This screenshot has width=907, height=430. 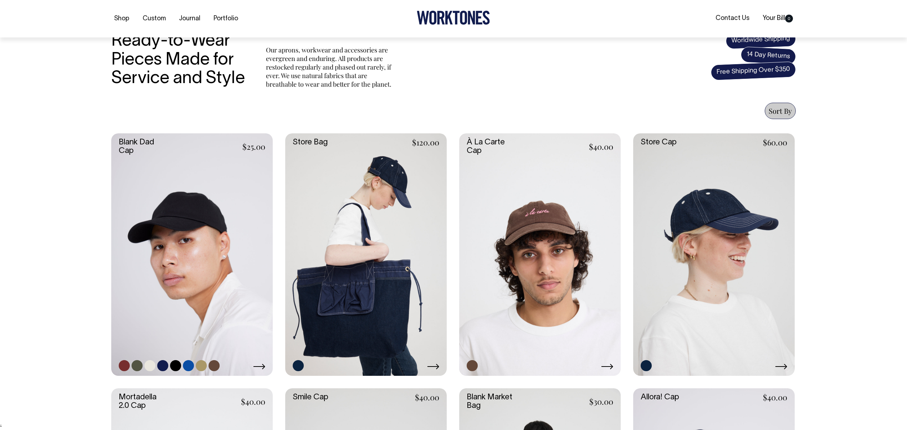 I want to click on span: 14 Day Returns, so click(x=768, y=56).